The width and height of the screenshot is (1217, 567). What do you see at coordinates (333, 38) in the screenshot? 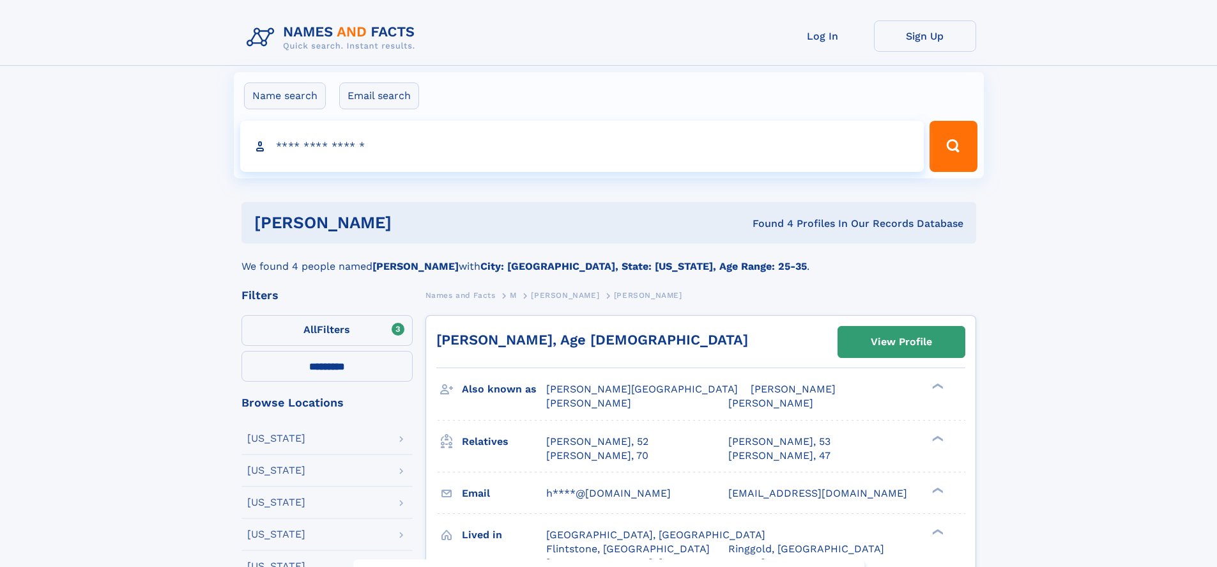
I see `img: Logo Names and Facts` at bounding box center [333, 38].